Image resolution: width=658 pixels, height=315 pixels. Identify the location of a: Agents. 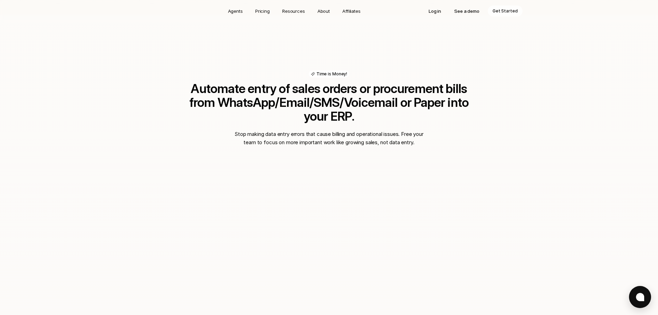
(235, 11).